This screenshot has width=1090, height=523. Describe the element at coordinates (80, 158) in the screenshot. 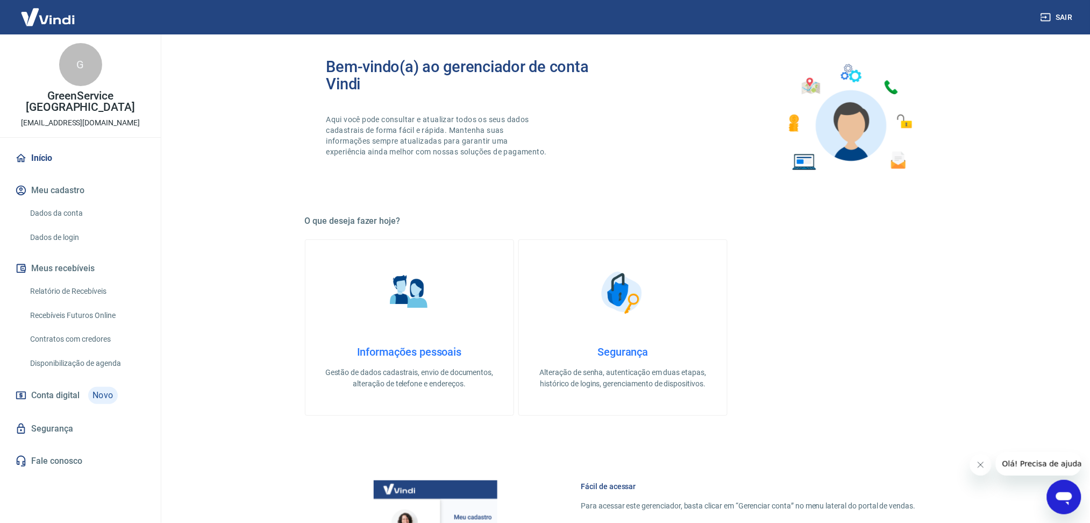

I see `a: Início` at that location.